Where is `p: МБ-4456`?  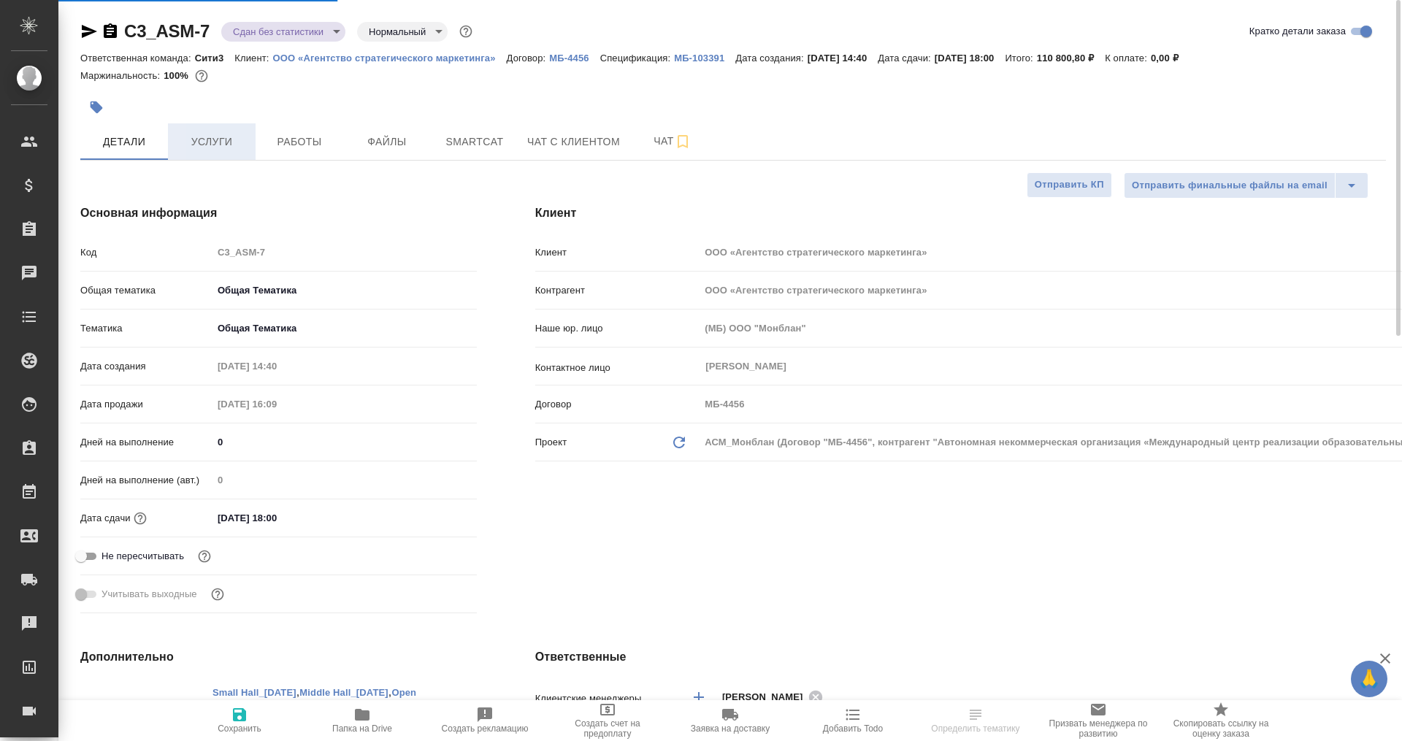 p: МБ-4456 is located at coordinates (574, 58).